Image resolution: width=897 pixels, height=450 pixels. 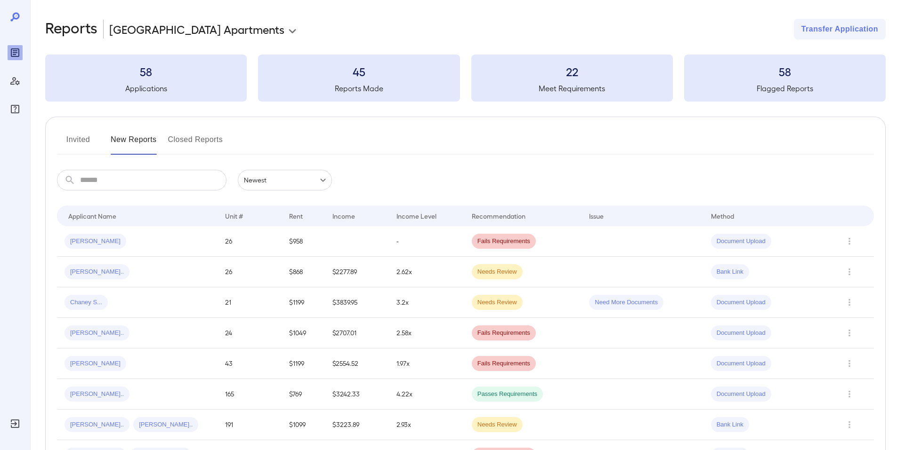 I want to click on div: FAQ, so click(x=15, y=109).